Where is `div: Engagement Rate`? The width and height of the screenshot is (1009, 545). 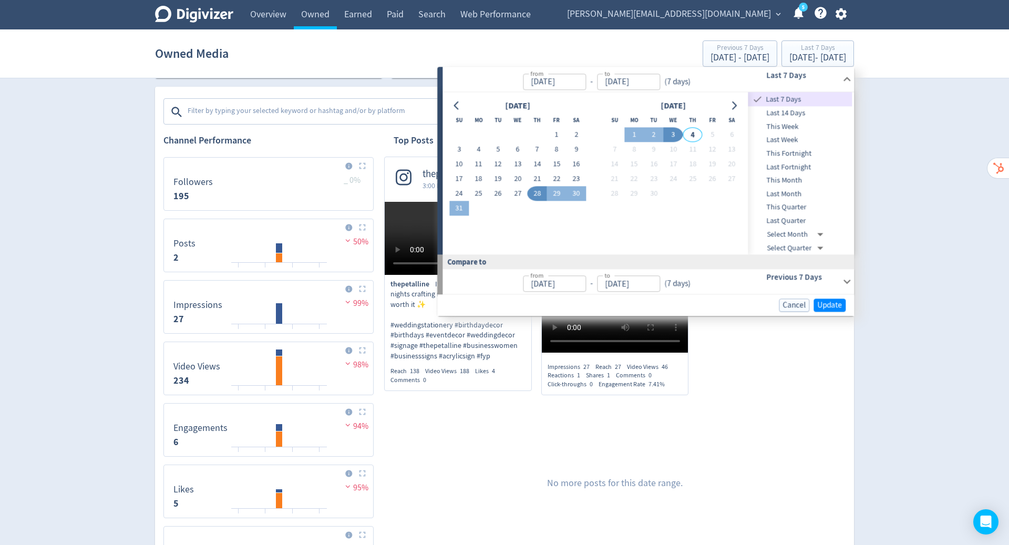 div: Engagement Rate is located at coordinates (634, 384).